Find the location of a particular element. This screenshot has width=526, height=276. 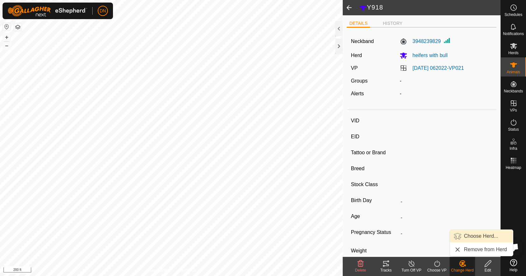

div: Choose VP is located at coordinates (437, 270).